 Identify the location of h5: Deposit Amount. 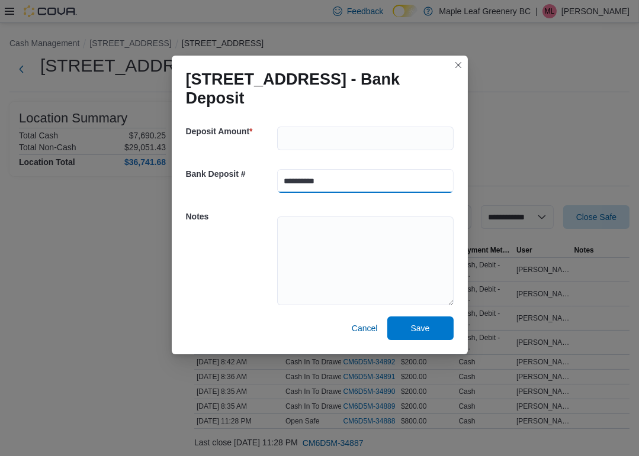
(230, 131).